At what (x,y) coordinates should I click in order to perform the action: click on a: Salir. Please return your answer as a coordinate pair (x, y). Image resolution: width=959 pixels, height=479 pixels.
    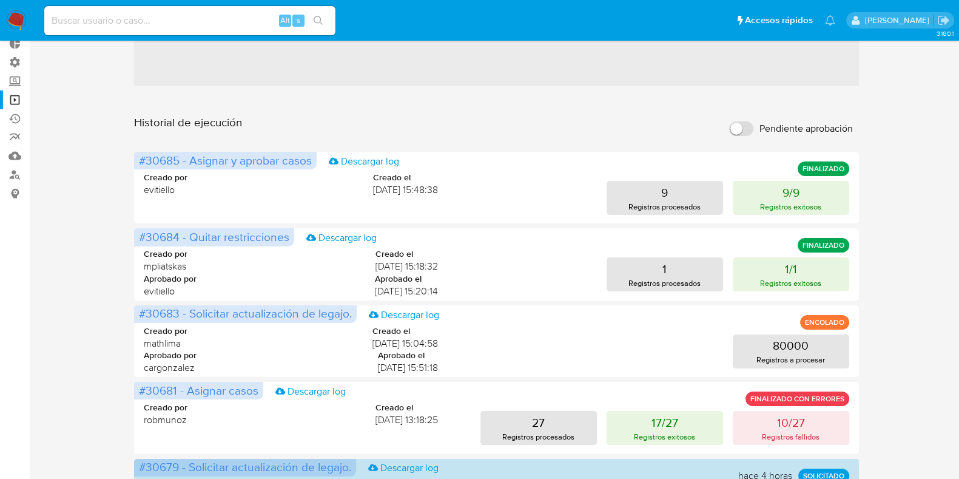
    Looking at the image, I should click on (943, 20).